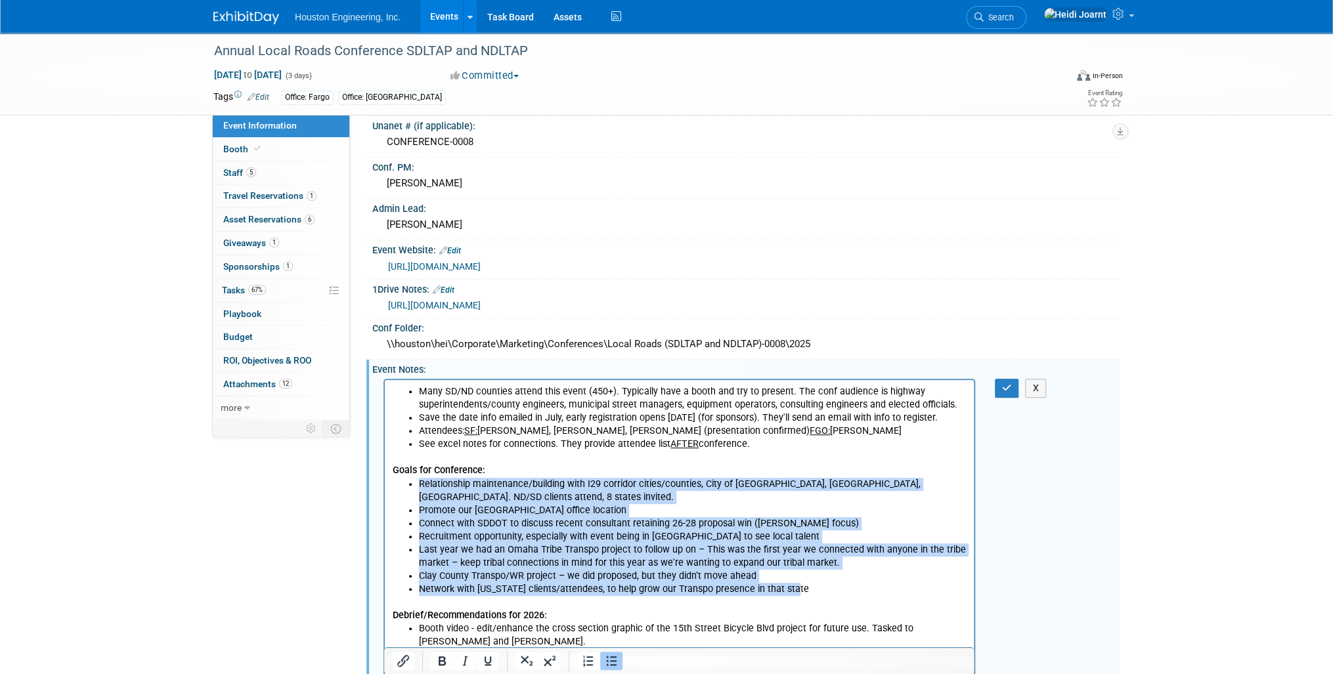  I want to click on button: Bullet list, so click(611, 661).